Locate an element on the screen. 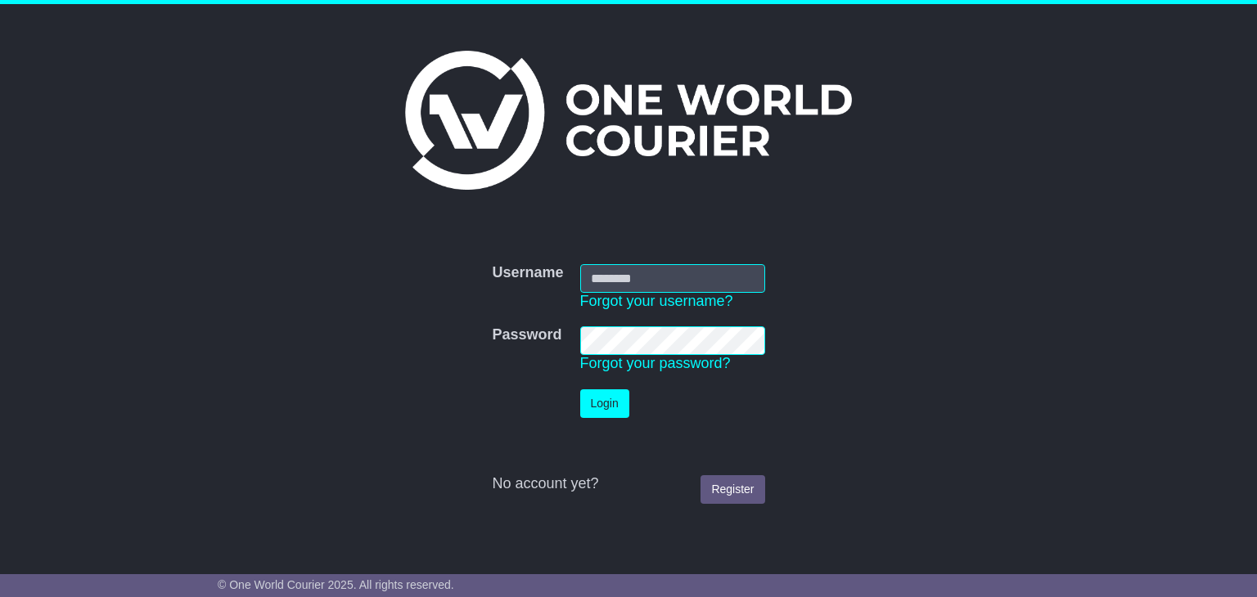 This screenshot has height=597, width=1257. a: Forgot your username? is located at coordinates (656, 301).